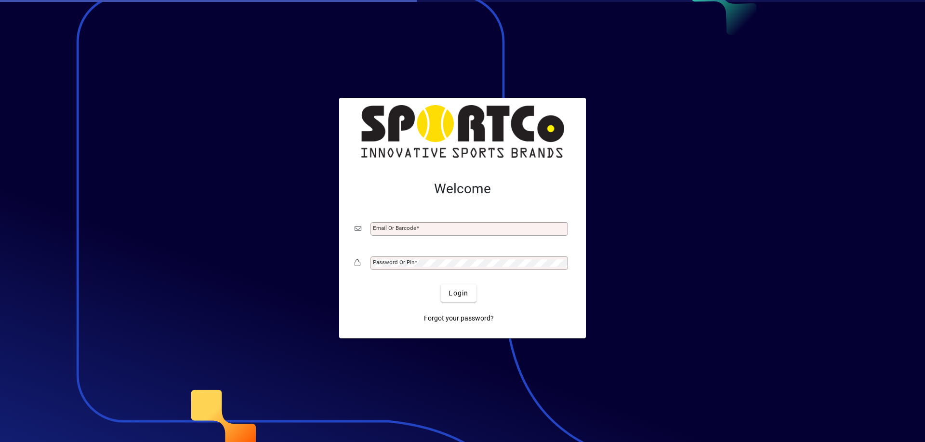 This screenshot has height=442, width=925. What do you see at coordinates (458, 318) in the screenshot?
I see `span: Forgot your password?` at bounding box center [458, 318].